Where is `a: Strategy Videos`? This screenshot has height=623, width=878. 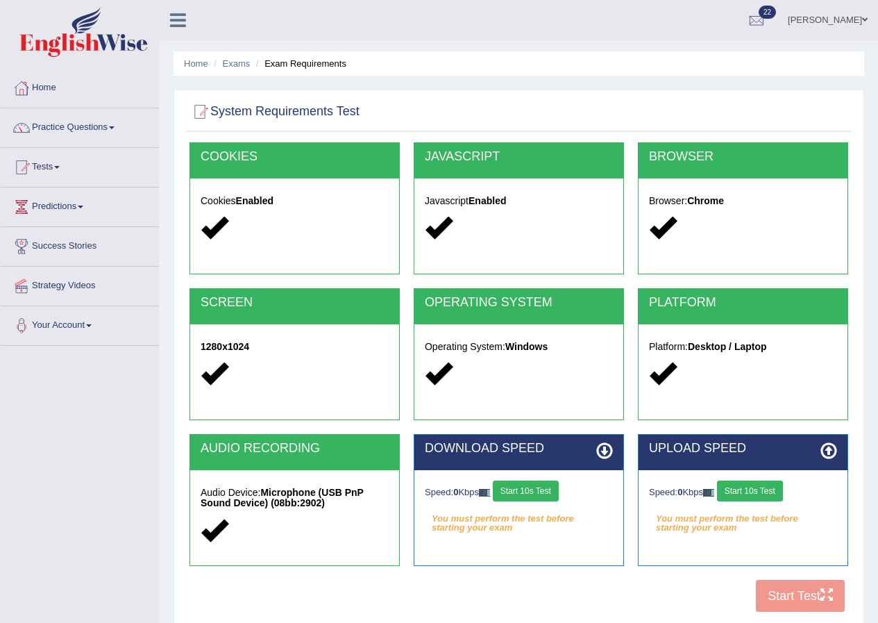
a: Strategy Videos is located at coordinates (80, 284).